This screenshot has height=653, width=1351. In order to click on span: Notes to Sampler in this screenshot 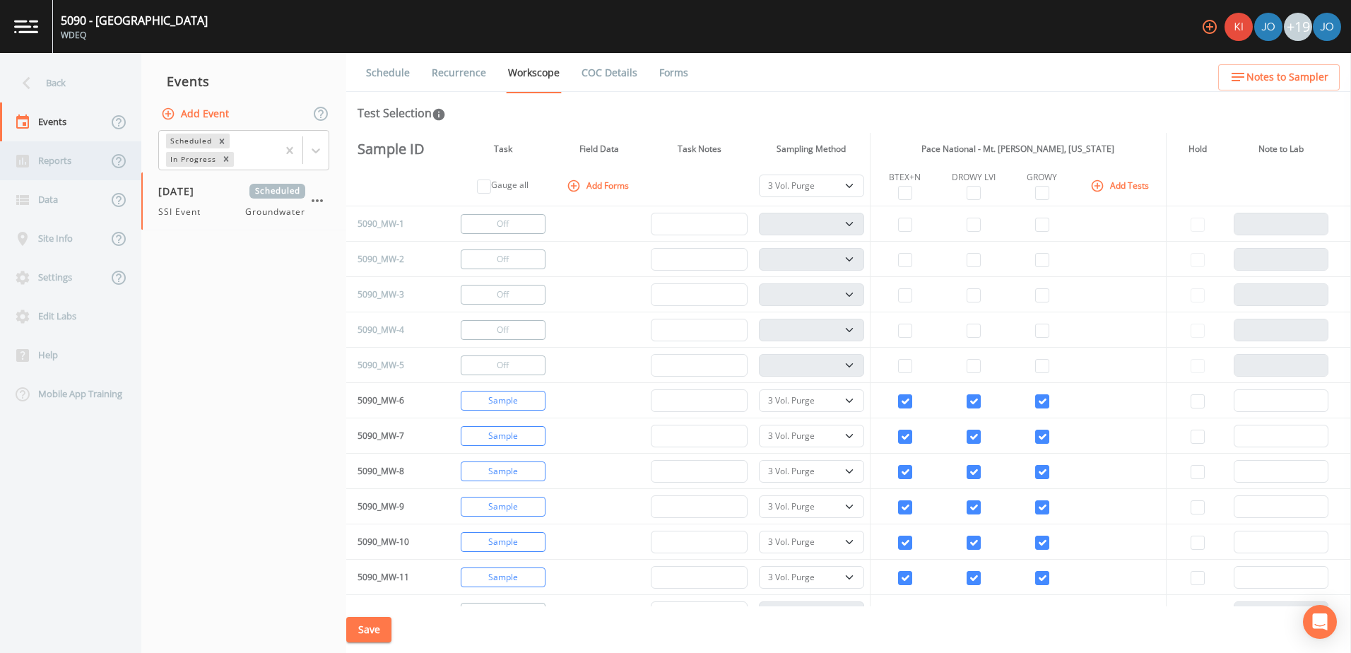, I will do `click(1287, 77)`.